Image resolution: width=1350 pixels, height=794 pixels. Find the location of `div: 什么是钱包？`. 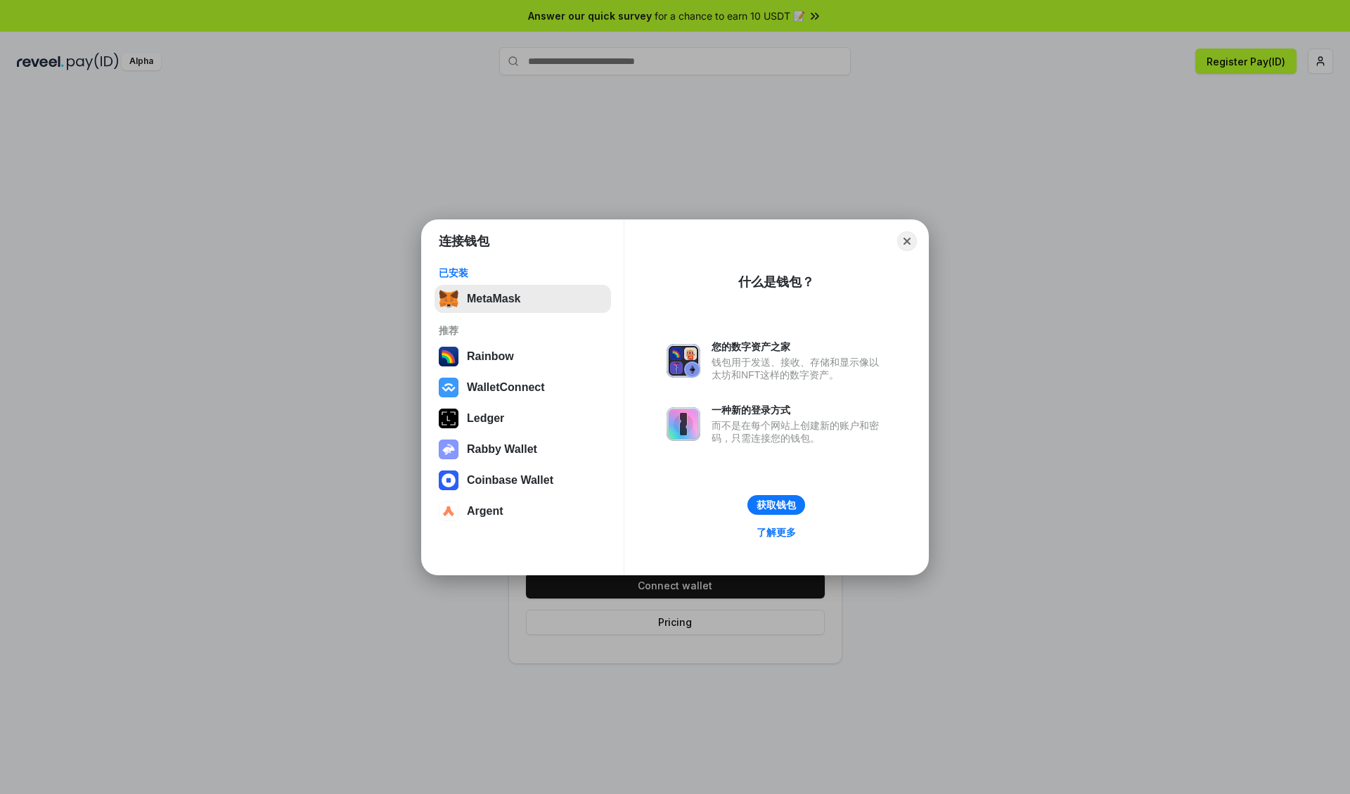

div: 什么是钱包？ is located at coordinates (776, 282).